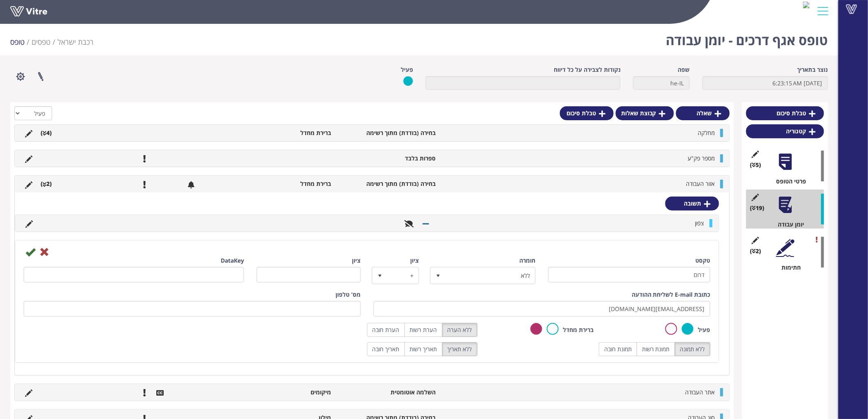 This screenshot has width=868, height=419. Describe the element at coordinates (701, 183) in the screenshot. I see `span: אזור העבודה` at that location.